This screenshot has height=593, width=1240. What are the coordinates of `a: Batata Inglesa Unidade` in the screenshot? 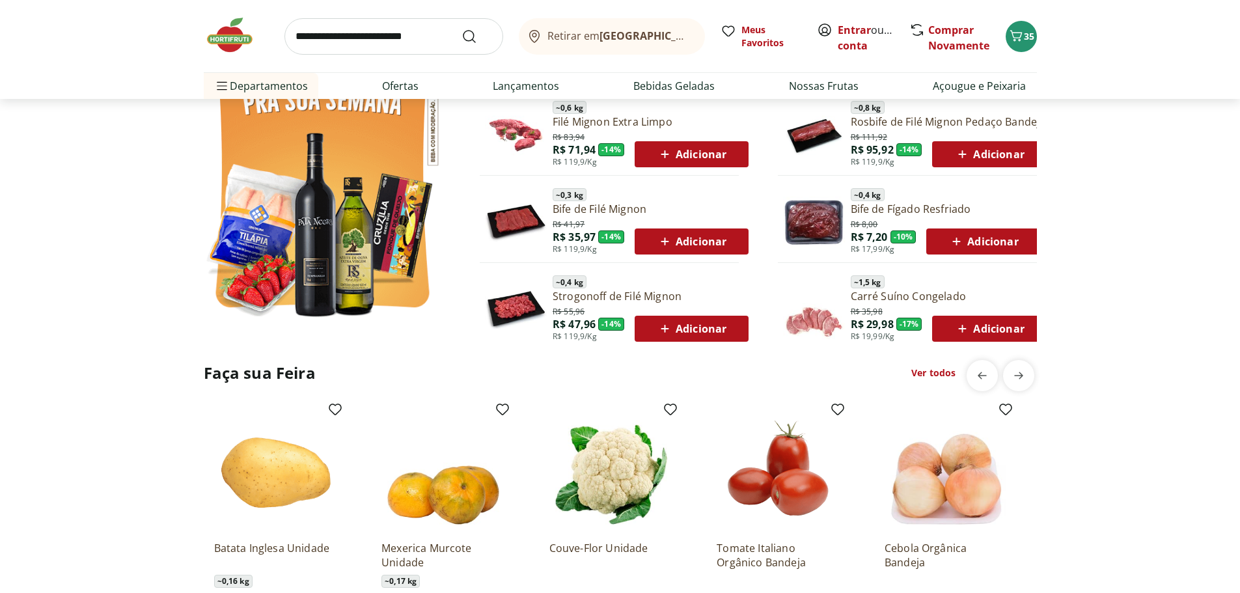 It's located at (276, 555).